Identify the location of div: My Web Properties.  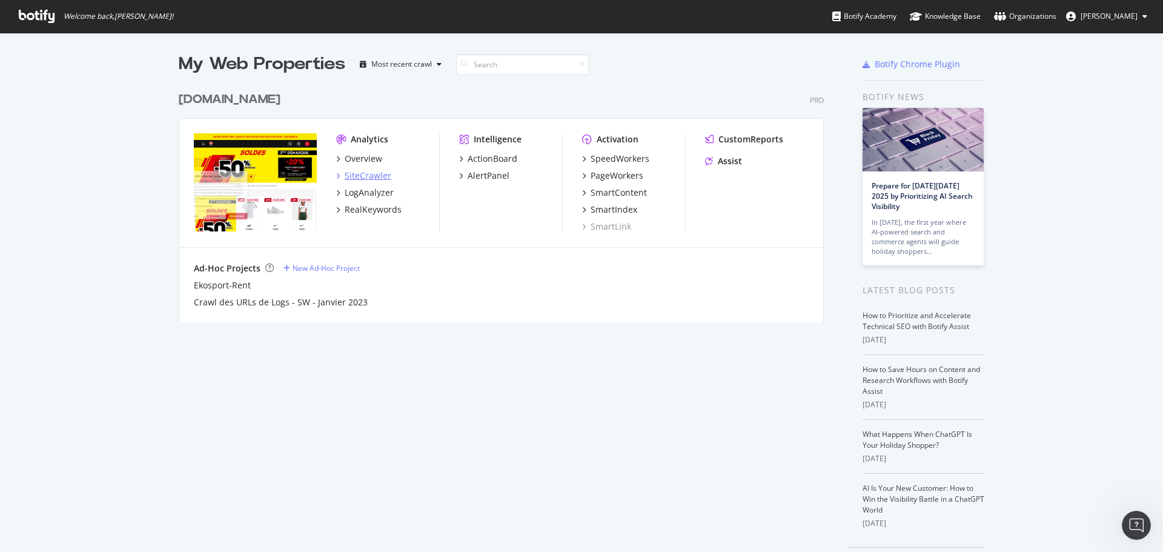
(262, 64).